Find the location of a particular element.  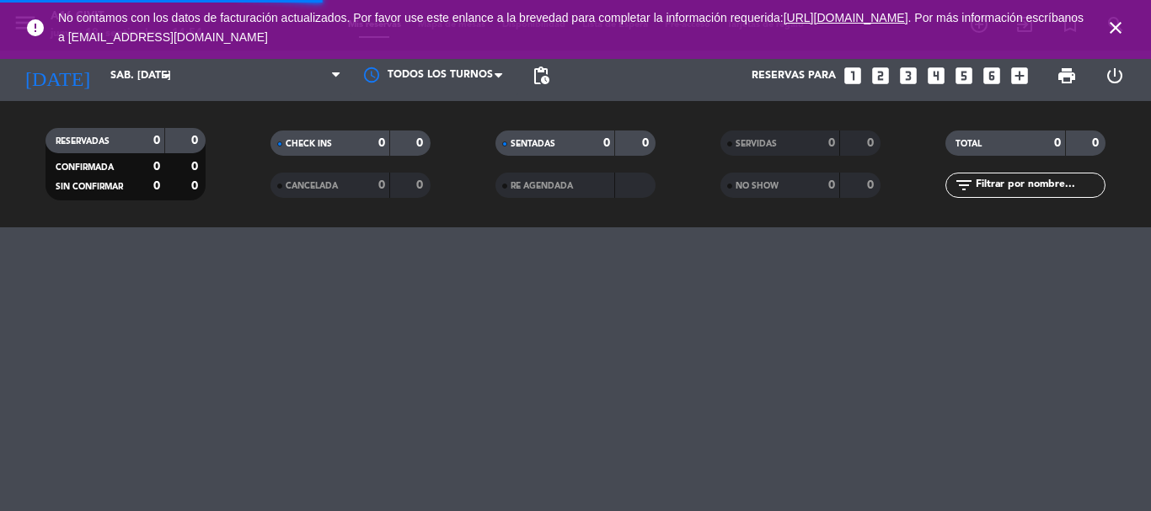

div: LOG OUT is located at coordinates (1114, 76).